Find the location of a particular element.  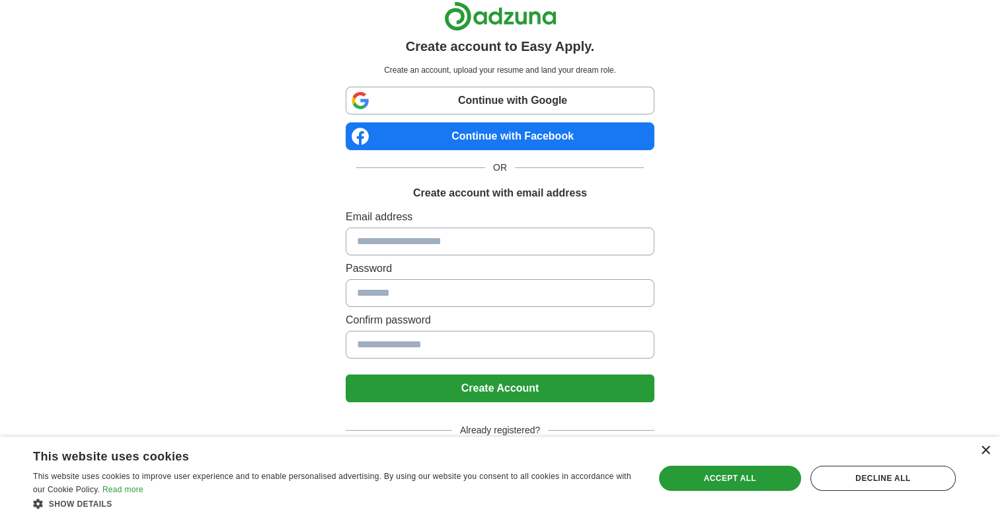

div: Decline all is located at coordinates (883, 478).